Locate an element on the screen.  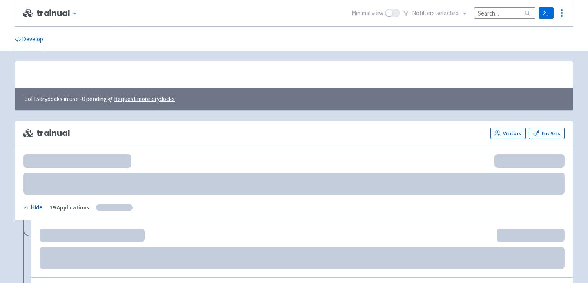
span: 3 of 15 drydocks in use - 0 pending is located at coordinates (100, 99).